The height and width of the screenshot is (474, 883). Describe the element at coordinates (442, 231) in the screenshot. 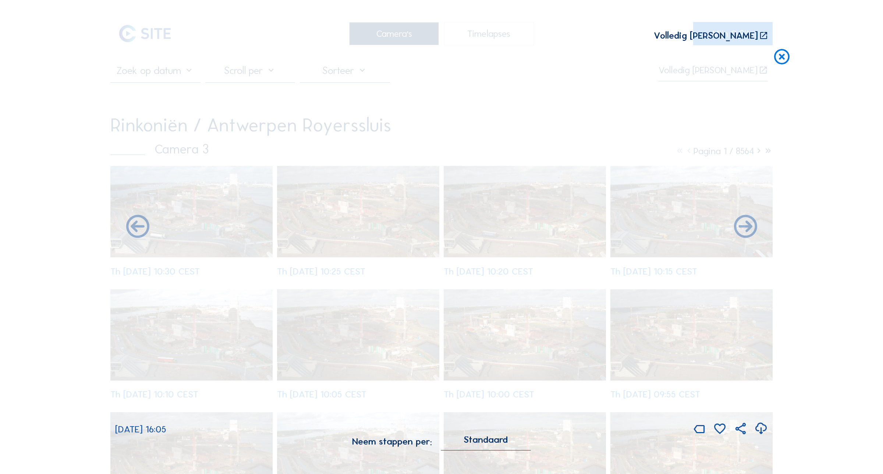

I see `img: Image` at that location.